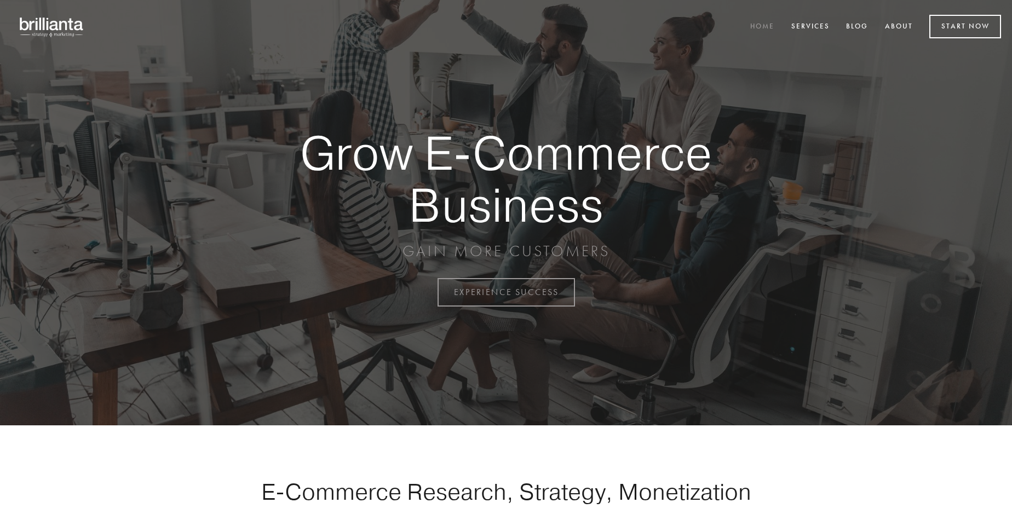 The image size is (1012, 514). What do you see at coordinates (506, 251) in the screenshot?
I see `p: GAIN MORE CUSTOMERS` at bounding box center [506, 251].